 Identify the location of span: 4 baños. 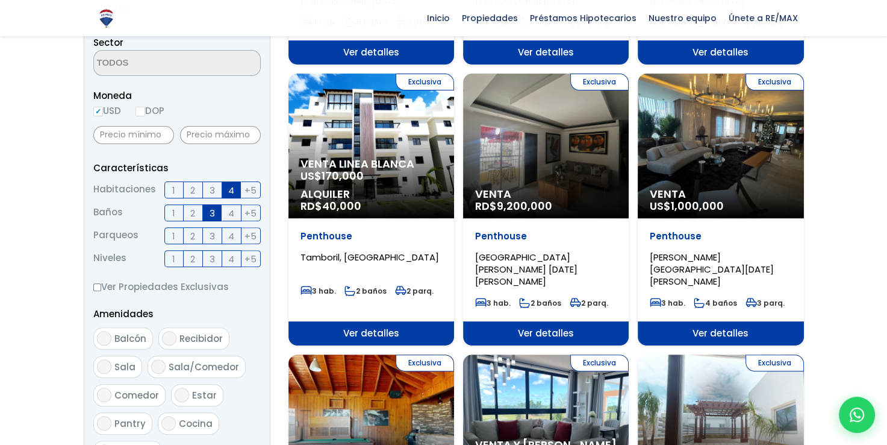
(716, 302).